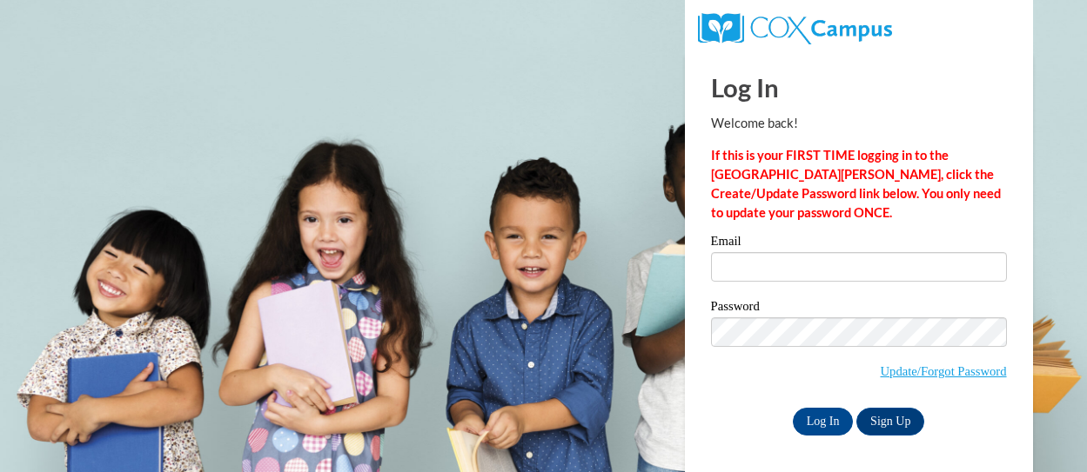  Describe the element at coordinates (859, 87) in the screenshot. I see `h1: Log In` at that location.